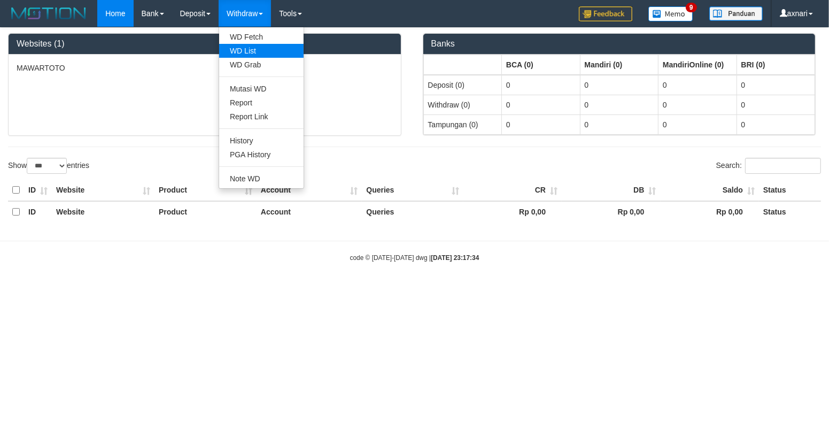 The image size is (829, 444). I want to click on a: PGA History, so click(261, 154).